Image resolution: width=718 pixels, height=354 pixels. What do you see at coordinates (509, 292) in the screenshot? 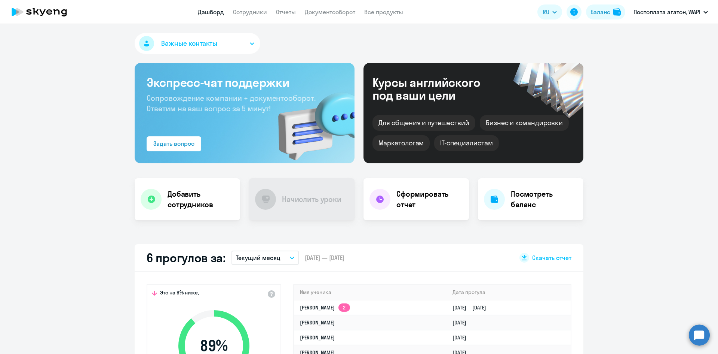
I see `th: Дата прогула` at bounding box center [509, 292].